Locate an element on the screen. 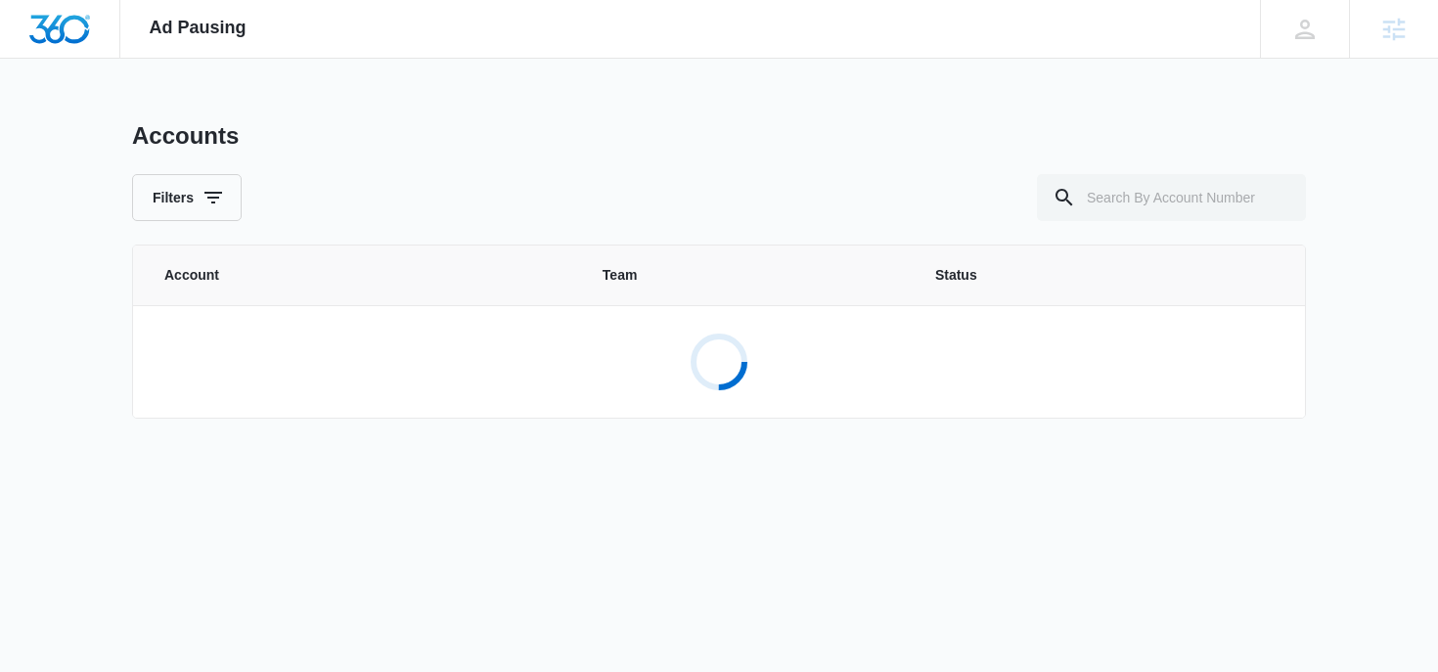 The width and height of the screenshot is (1438, 672). span: Account is located at coordinates (360, 275).